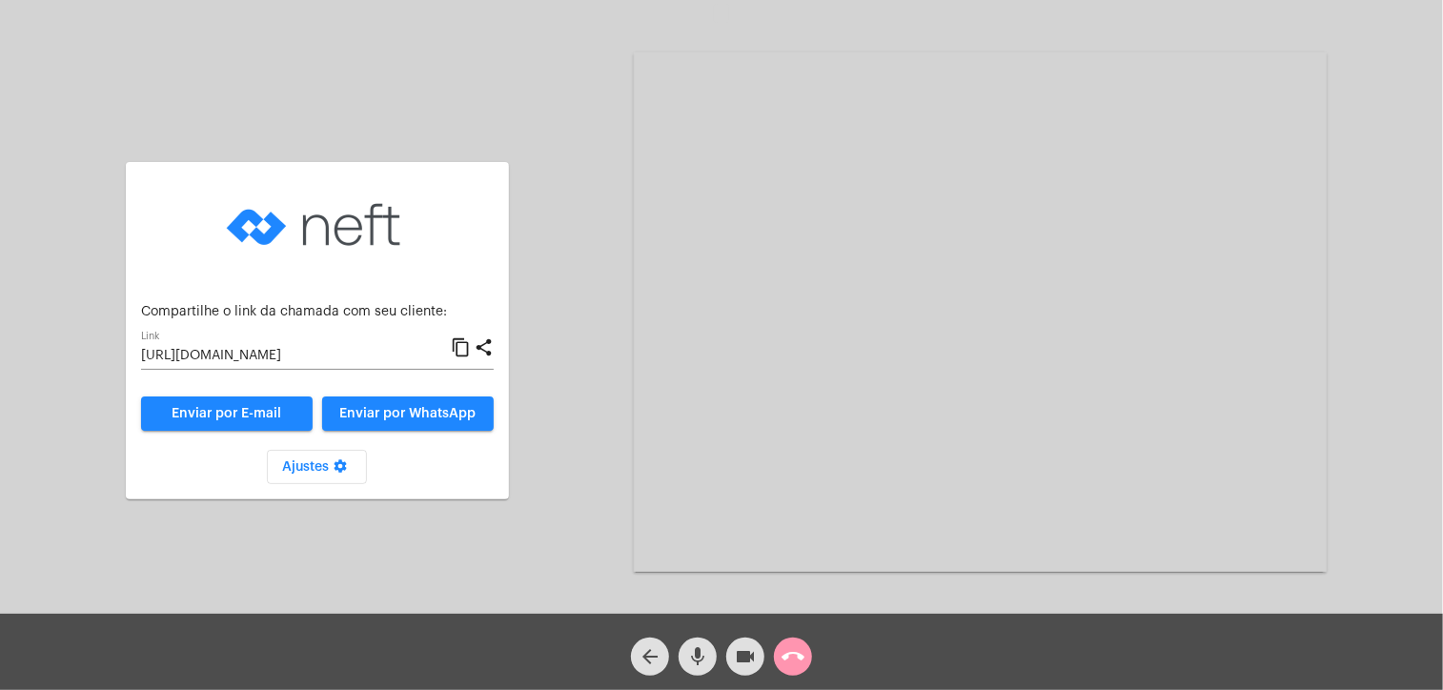  What do you see at coordinates (460, 348) in the screenshot?
I see `mat-icon: content_copy` at bounding box center [460, 348].